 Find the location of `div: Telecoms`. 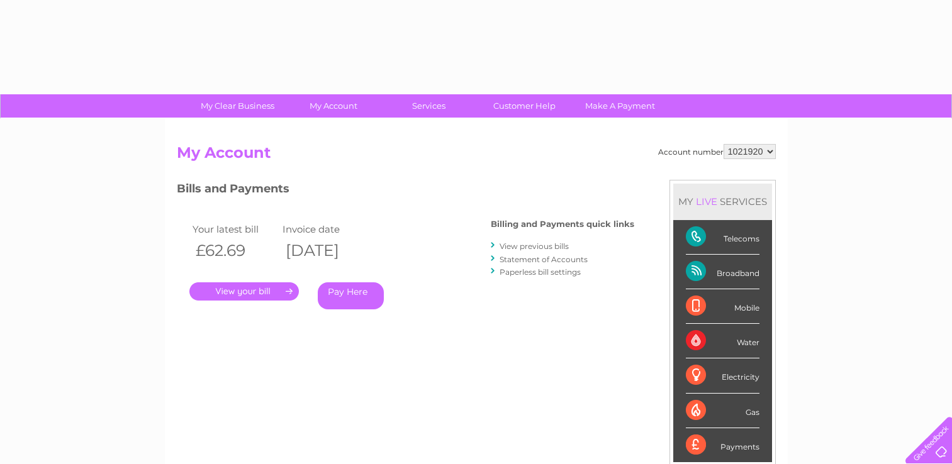

div: Telecoms is located at coordinates (722, 237).